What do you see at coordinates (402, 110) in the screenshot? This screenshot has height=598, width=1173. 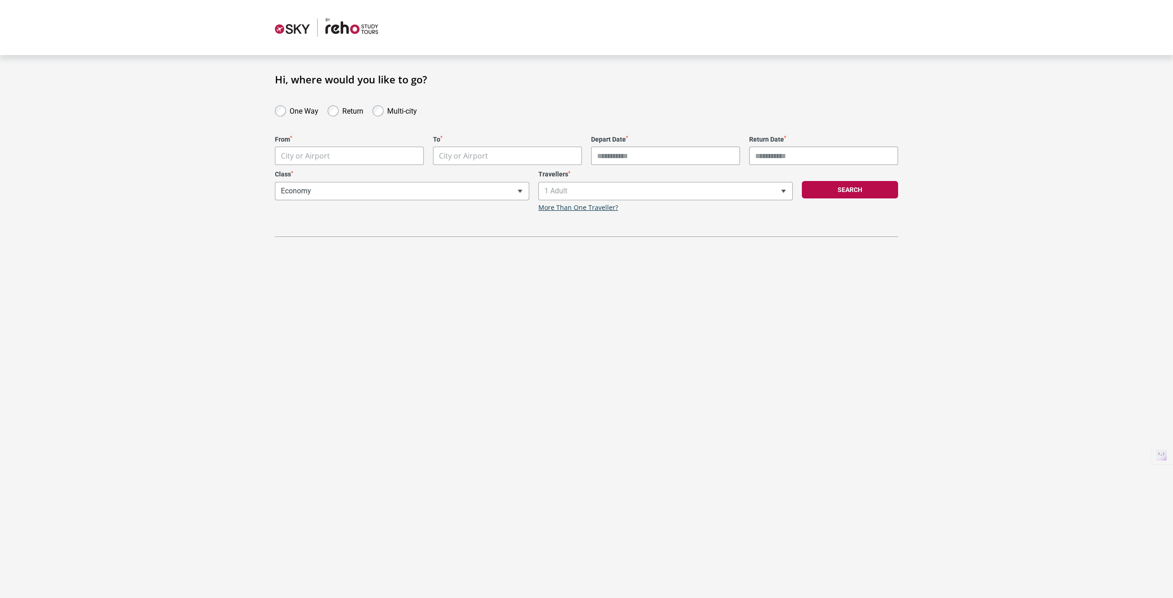 I see `label: Multi-city` at bounding box center [402, 110].